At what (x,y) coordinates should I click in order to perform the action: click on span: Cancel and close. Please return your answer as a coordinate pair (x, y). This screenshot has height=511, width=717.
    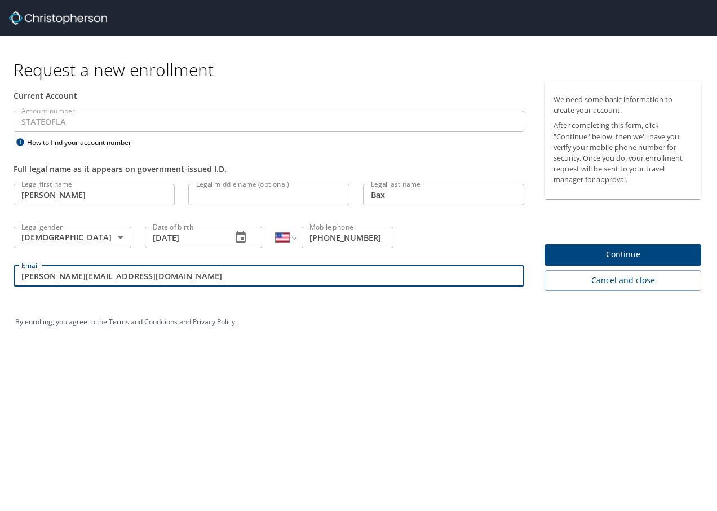
    Looking at the image, I should click on (623, 280).